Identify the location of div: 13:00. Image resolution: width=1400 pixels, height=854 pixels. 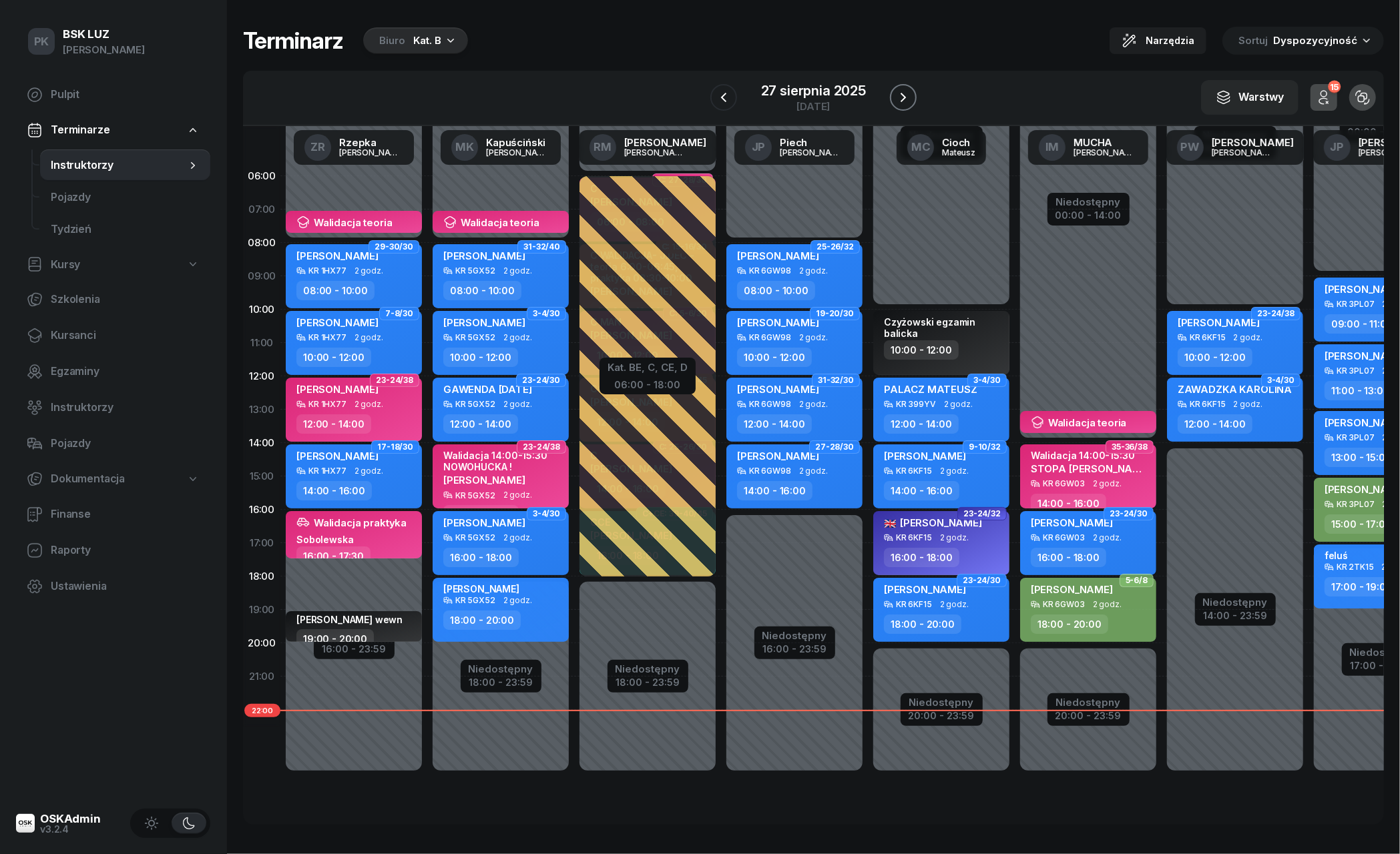
(262, 409).